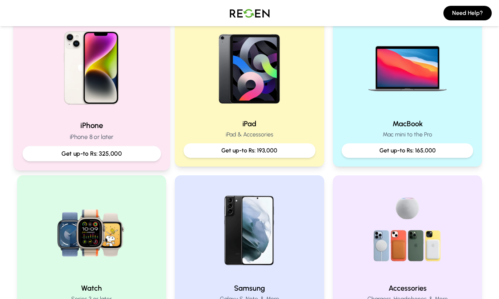 This screenshot has height=299, width=499. What do you see at coordinates (92, 230) in the screenshot?
I see `img: Watch` at bounding box center [92, 230].